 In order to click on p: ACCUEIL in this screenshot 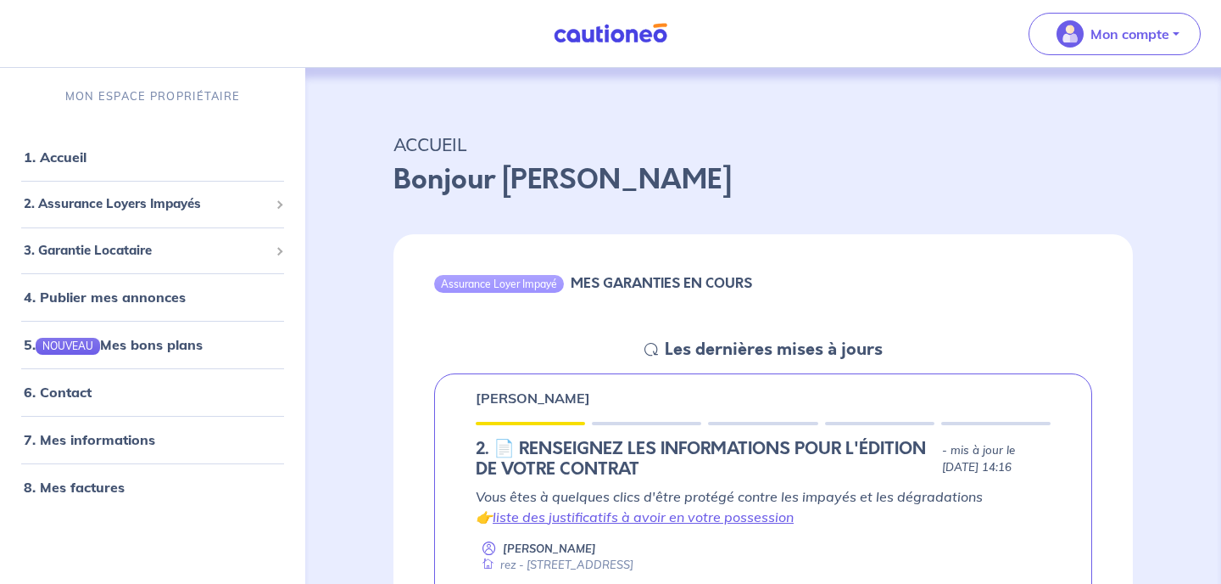, I will do `click(763, 144)`.